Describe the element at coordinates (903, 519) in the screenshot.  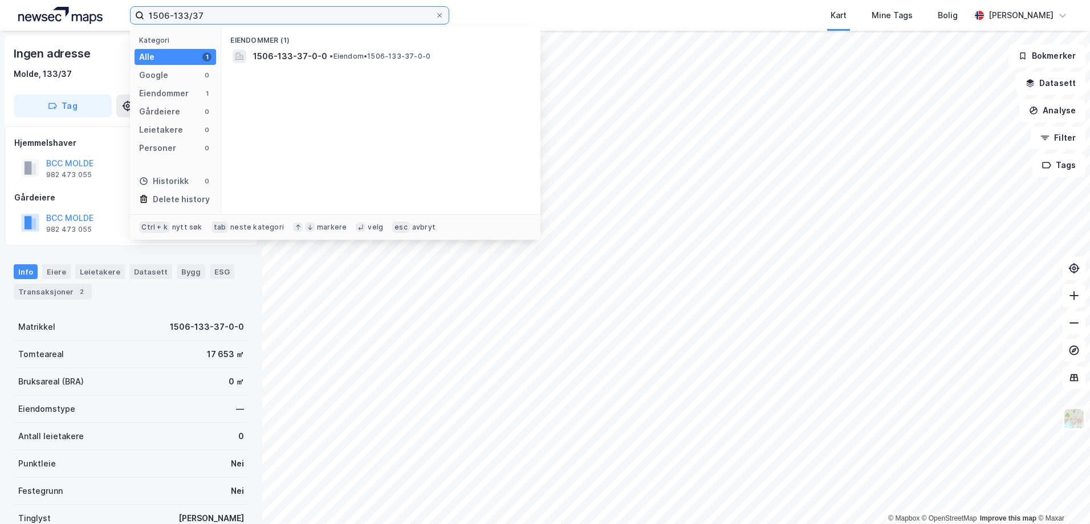
I see `a: Mapbox` at that location.